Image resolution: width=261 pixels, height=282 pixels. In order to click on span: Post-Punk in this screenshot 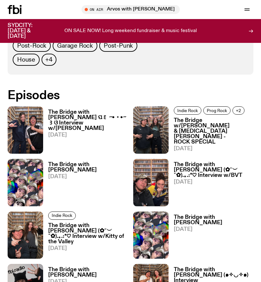, I will do `click(118, 46)`.